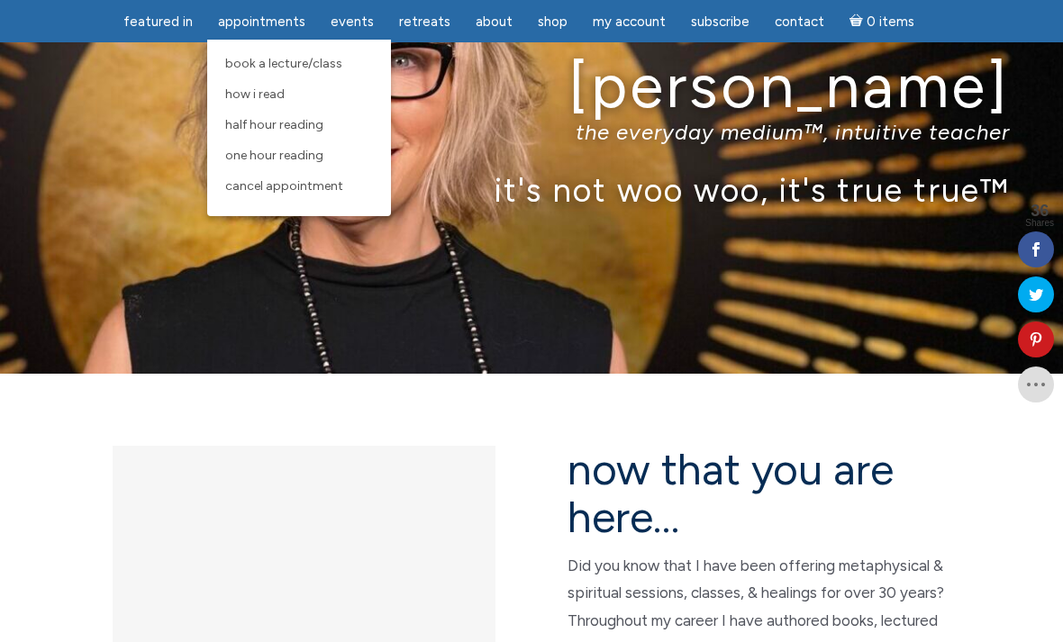  I want to click on i: Cart, so click(858, 22).